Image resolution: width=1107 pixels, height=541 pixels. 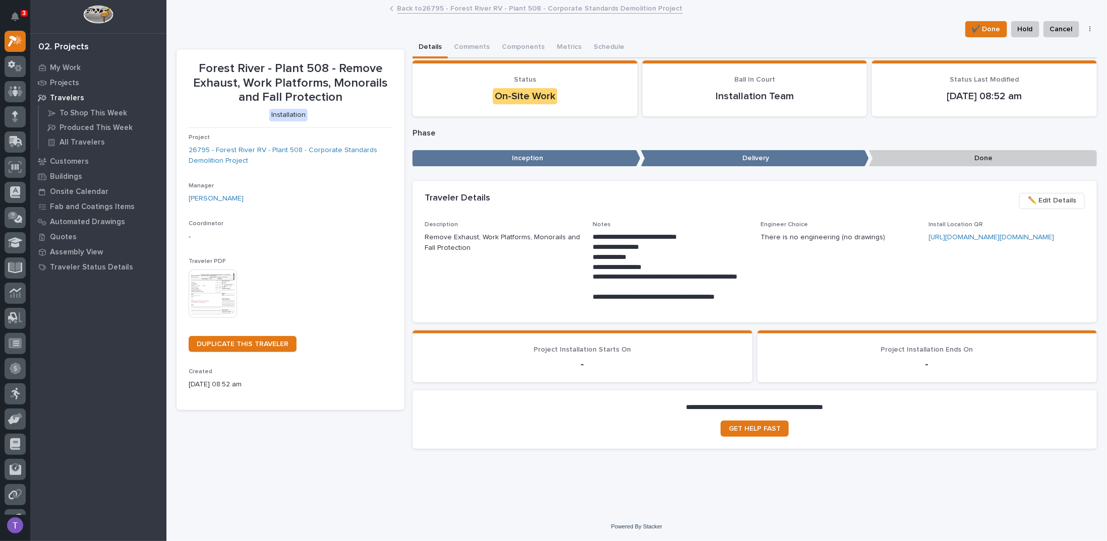 What do you see at coordinates (98, 207) in the screenshot?
I see `a: Fab and Coatings Items` at bounding box center [98, 207].